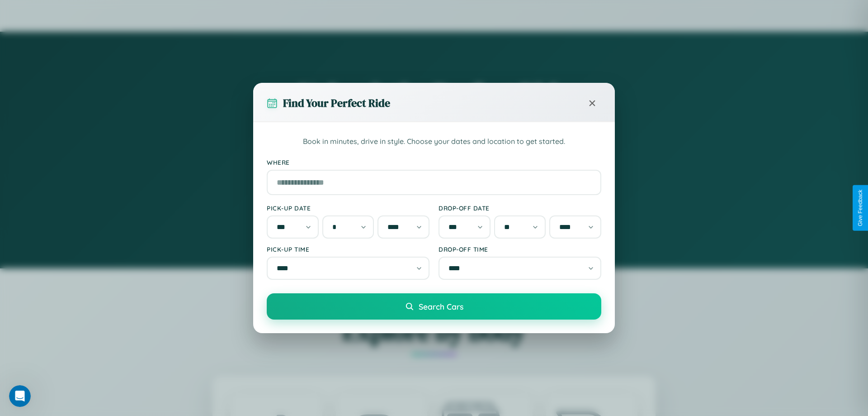 The image size is (868, 416). What do you see at coordinates (441, 306) in the screenshot?
I see `span: Search Cars` at bounding box center [441, 306].